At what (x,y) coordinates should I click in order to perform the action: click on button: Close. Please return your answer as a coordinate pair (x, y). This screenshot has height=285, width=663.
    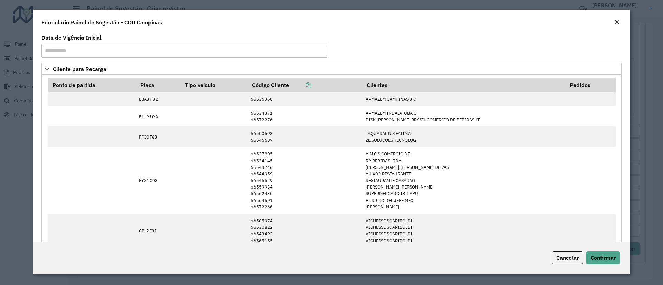
    Looking at the image, I should click on (616, 22).